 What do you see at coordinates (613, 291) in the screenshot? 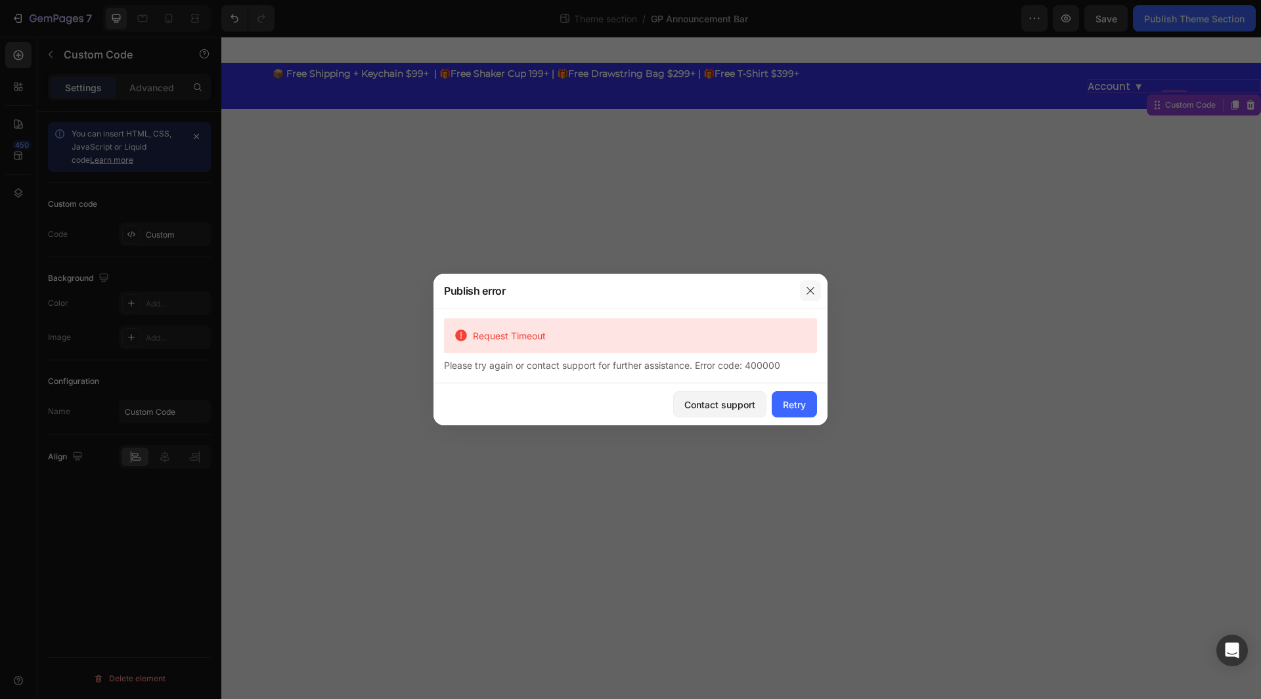
I see `div: Publish error` at bounding box center [613, 291].